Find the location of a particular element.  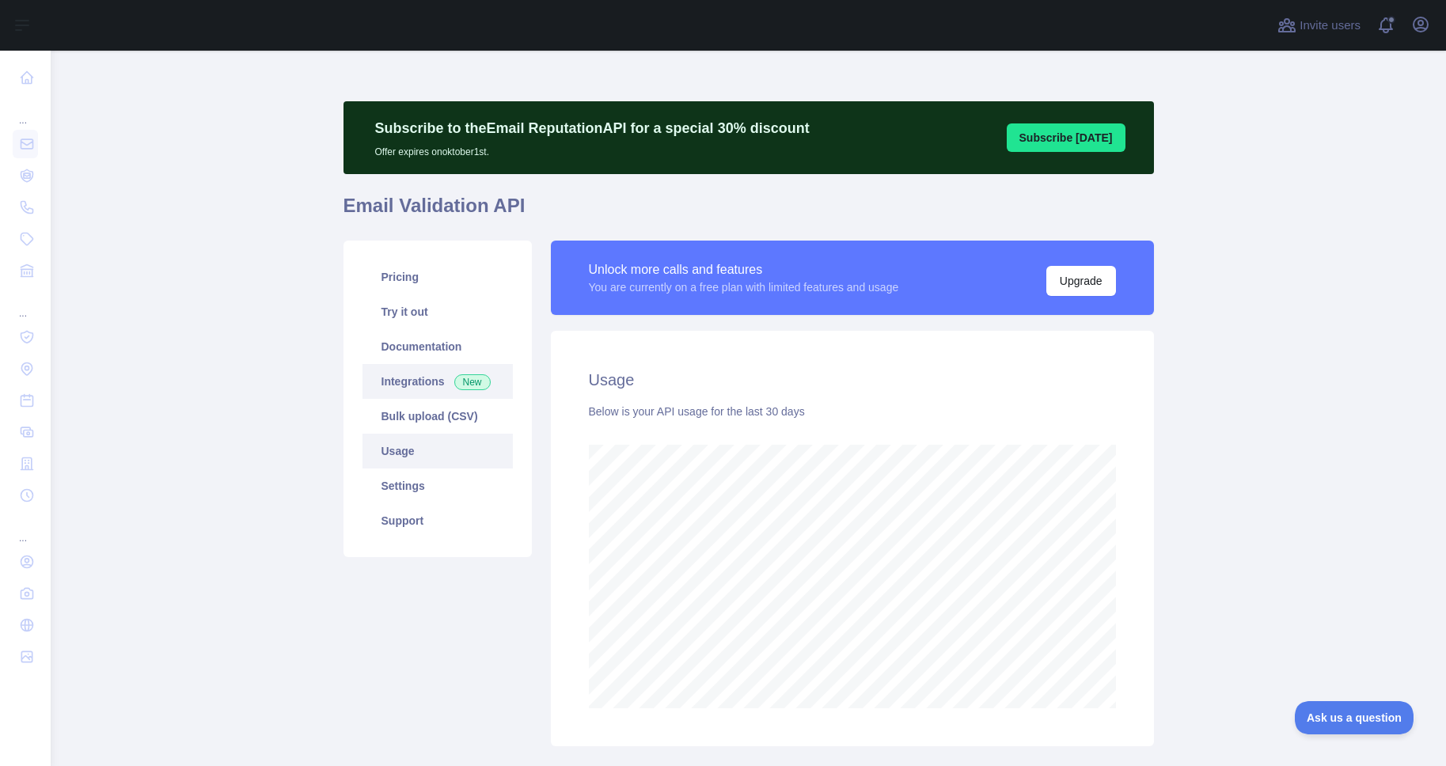

a: Pricing is located at coordinates (438, 277).